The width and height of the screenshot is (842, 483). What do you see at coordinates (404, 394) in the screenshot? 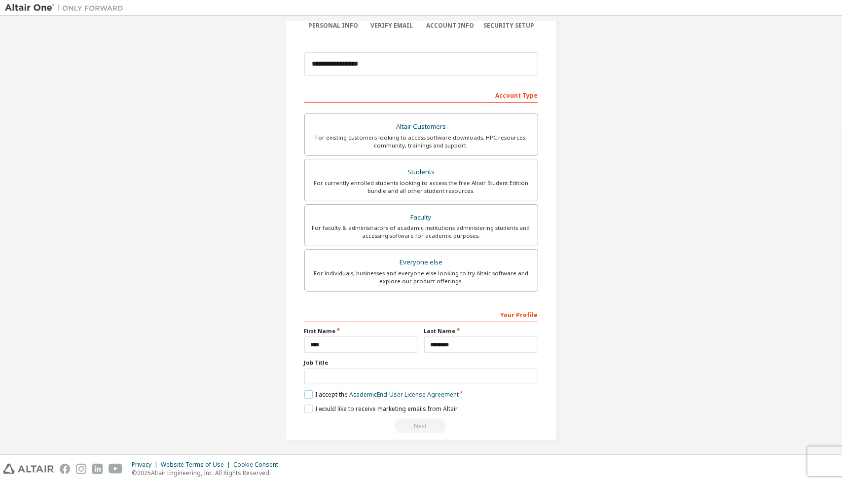
I see `a: Academic End-User License Agreement` at bounding box center [404, 394].